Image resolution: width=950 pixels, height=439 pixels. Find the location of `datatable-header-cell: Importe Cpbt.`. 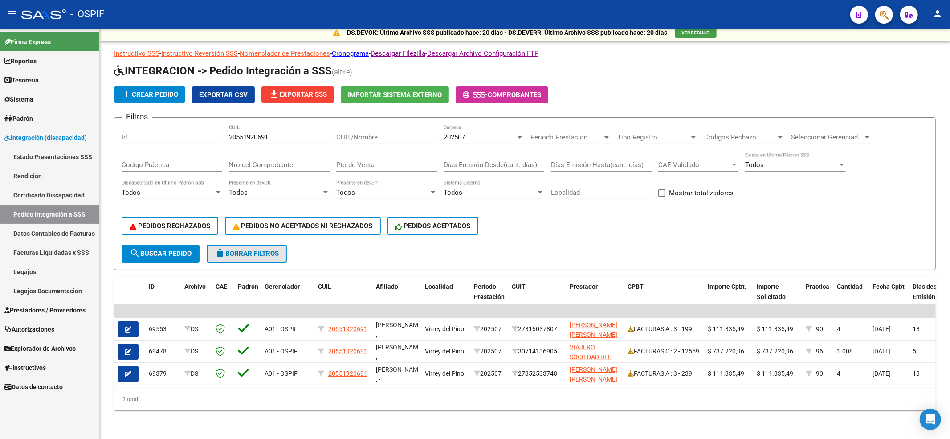

datatable-header-cell: Importe Cpbt. is located at coordinates (729, 297).